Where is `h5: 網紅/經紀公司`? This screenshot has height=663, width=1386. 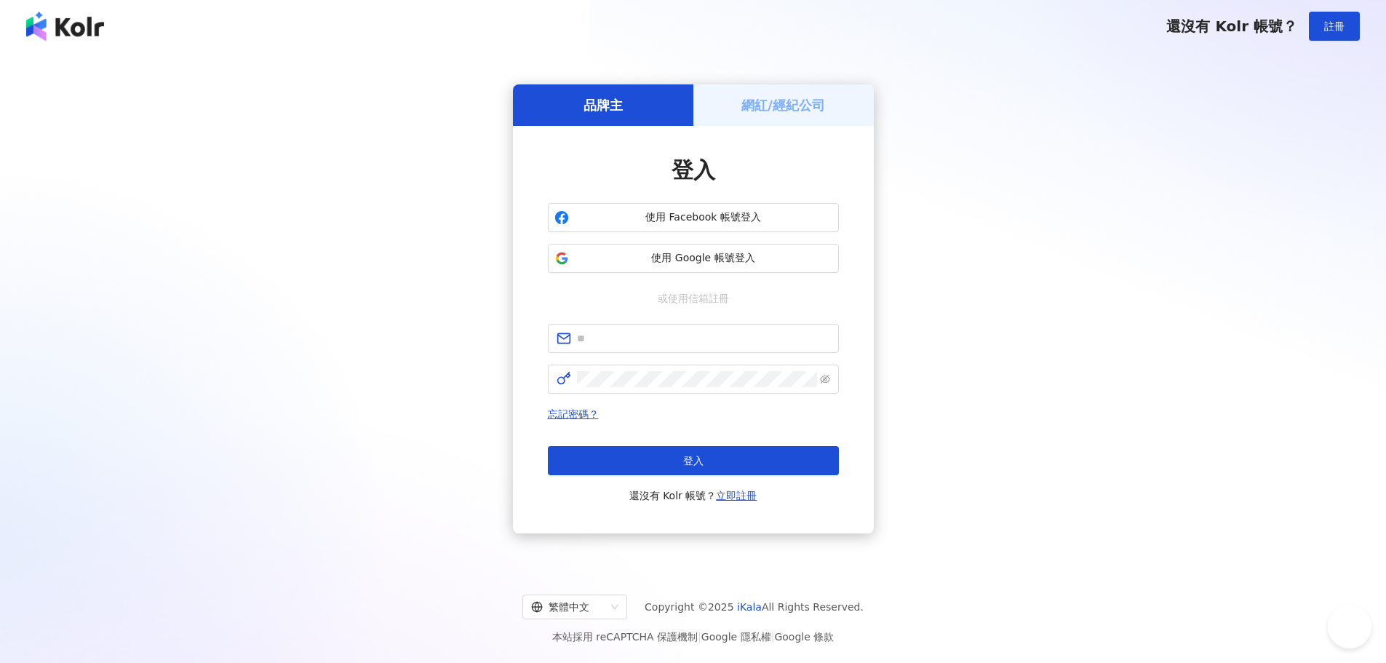 h5: 網紅/經紀公司 is located at coordinates (783, 105).